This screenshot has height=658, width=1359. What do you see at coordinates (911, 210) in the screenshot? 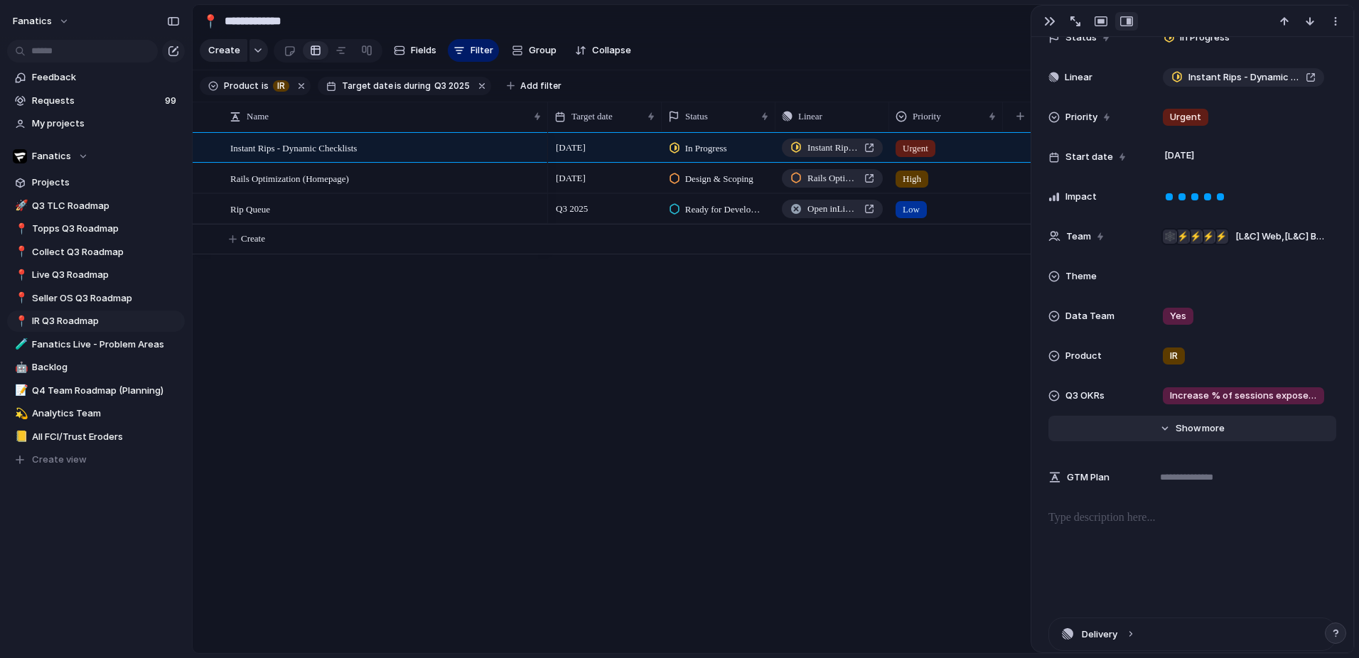
I see `span: Low` at bounding box center [911, 210].